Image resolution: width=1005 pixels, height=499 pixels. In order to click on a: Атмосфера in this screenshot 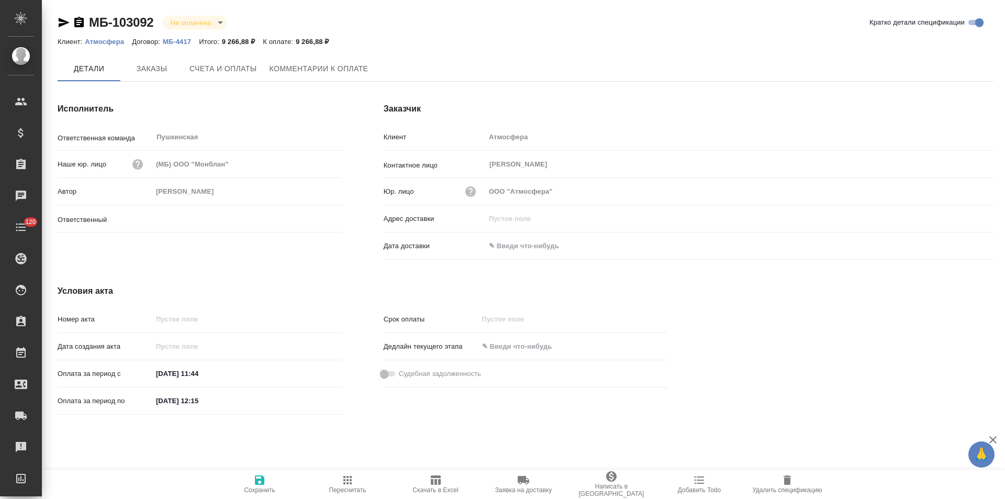, I will do `click(108, 41)`.